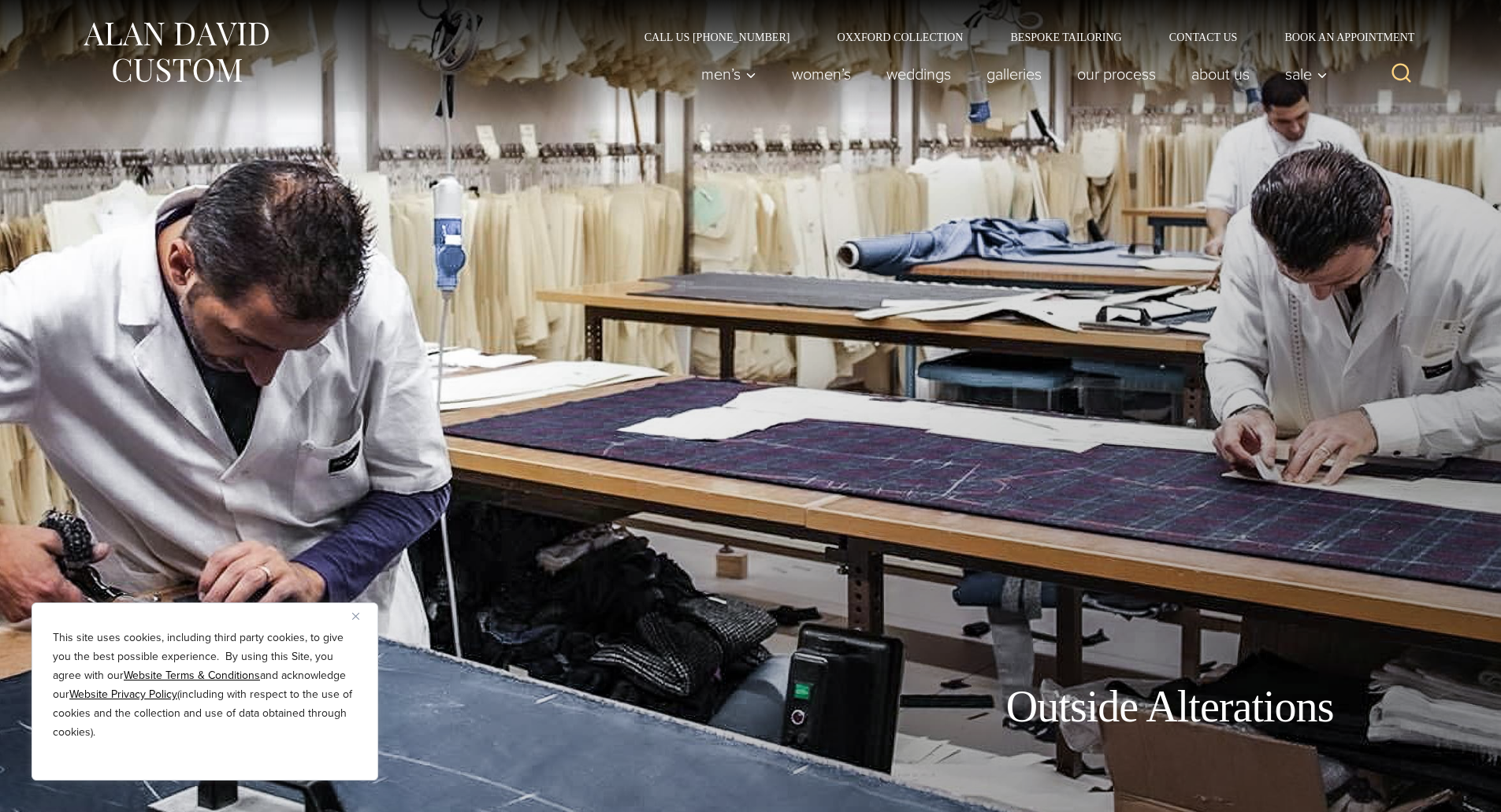  I want to click on u: Website Privacy Policy, so click(123, 694).